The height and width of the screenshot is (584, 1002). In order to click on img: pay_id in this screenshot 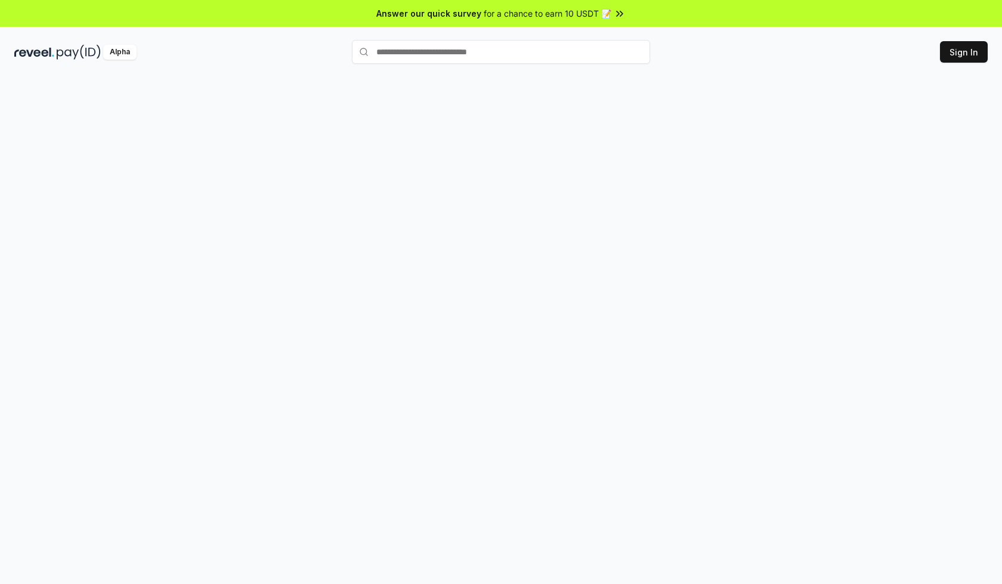, I will do `click(79, 52)`.